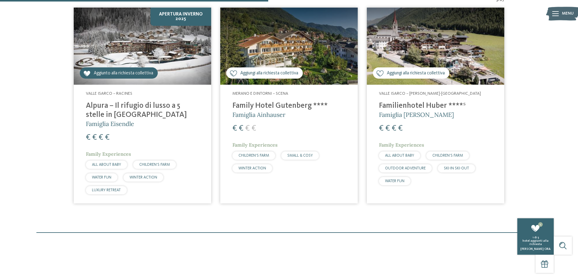 This screenshot has width=578, height=279. Describe the element at coordinates (405, 168) in the screenshot. I see `span: OUTDOOR ADVENTURE` at that location.